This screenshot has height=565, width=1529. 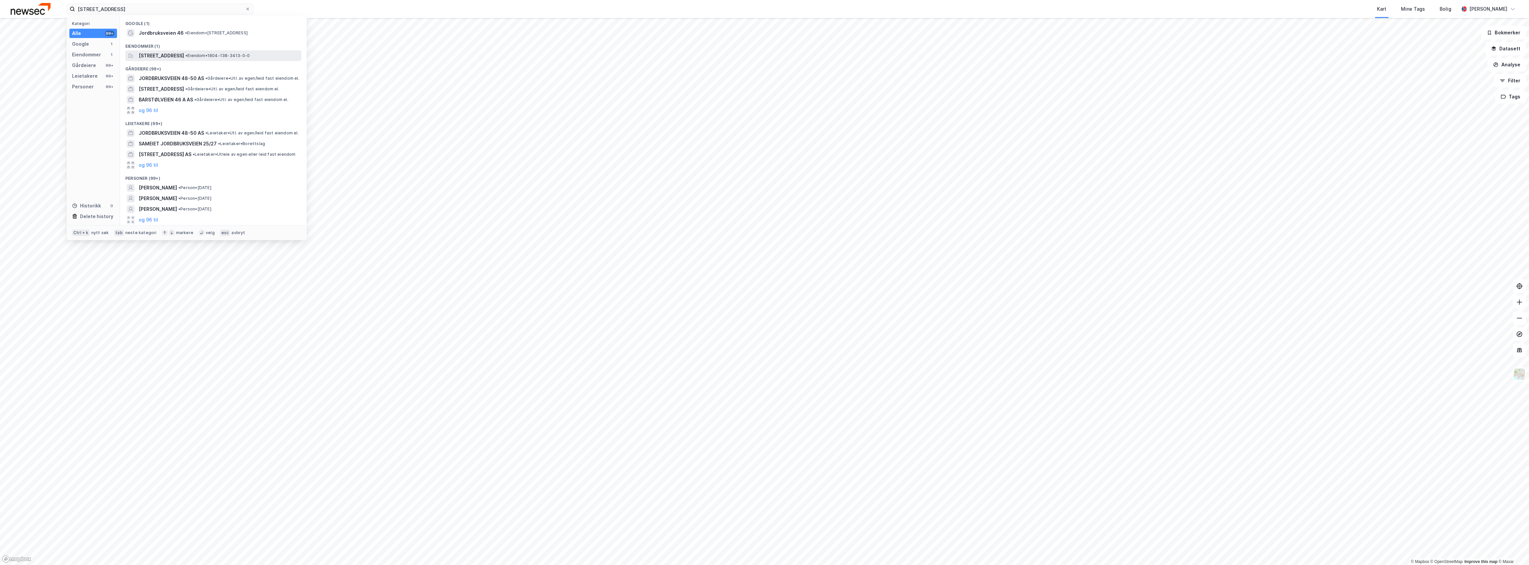 I want to click on div: Google, so click(x=80, y=44).